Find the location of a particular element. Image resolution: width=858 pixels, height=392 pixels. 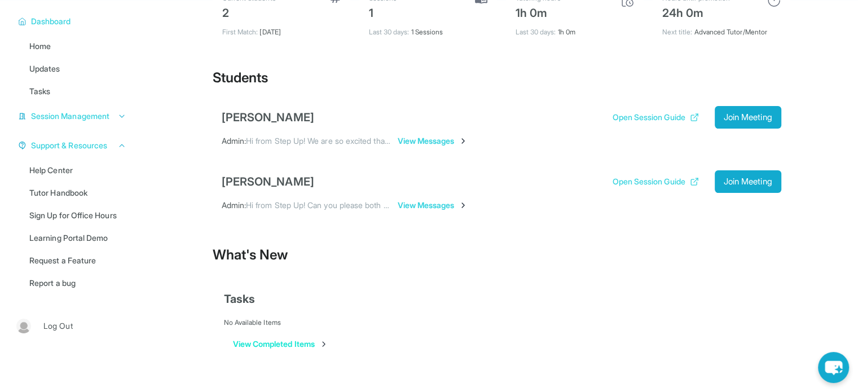

div: 24h 0m is located at coordinates (696, 12).